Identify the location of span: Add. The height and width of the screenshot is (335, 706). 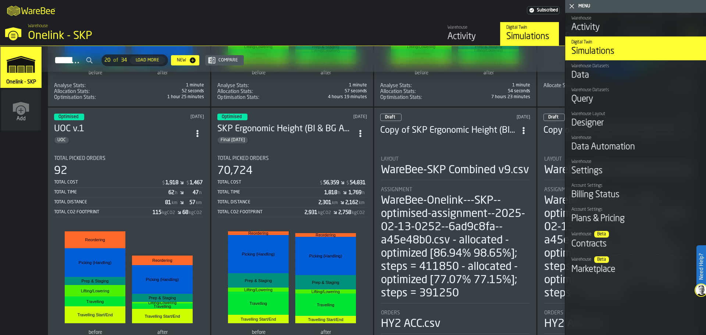
(21, 119).